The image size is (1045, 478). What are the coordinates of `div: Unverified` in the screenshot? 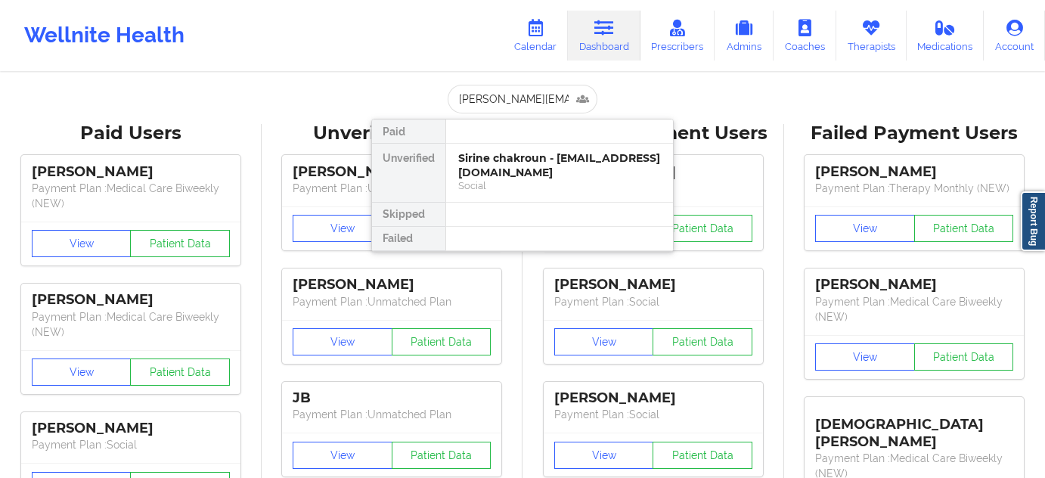 It's located at (408, 173).